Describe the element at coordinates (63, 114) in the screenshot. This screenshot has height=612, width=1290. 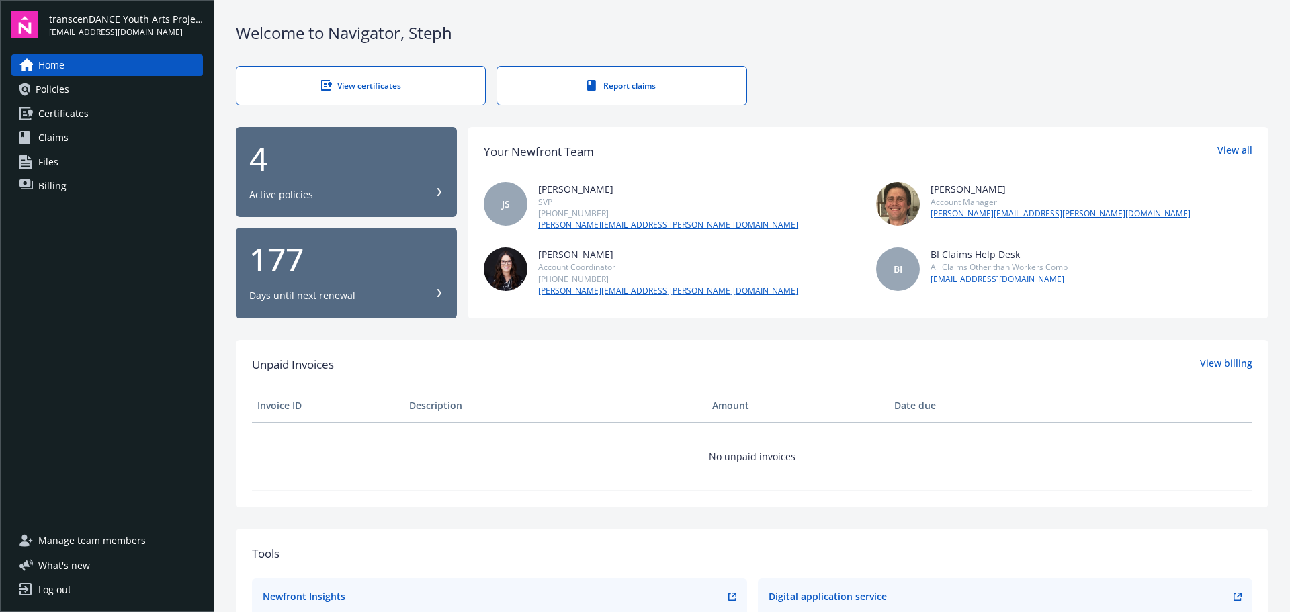
I see `span: Certificates` at that location.